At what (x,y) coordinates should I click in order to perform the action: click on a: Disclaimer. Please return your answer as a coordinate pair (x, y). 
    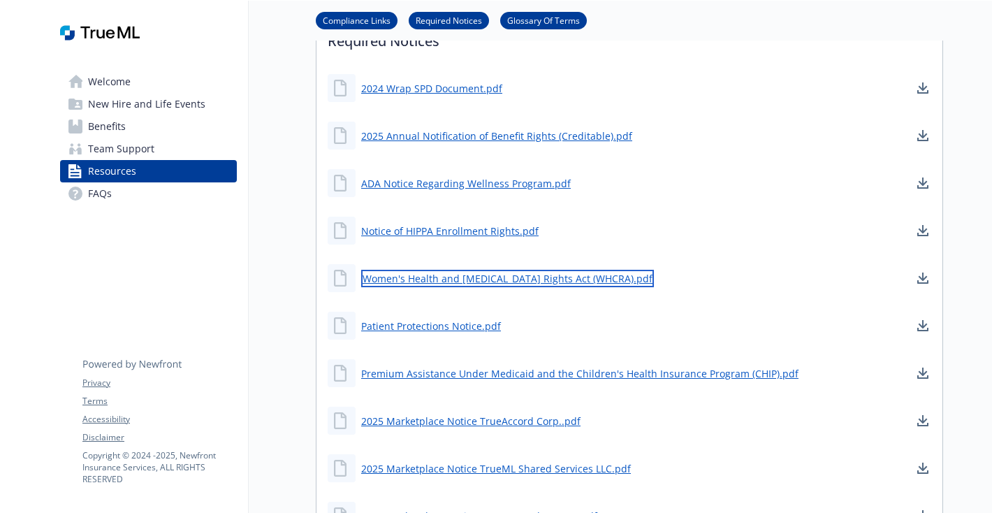
    Looking at the image, I should click on (159, 437).